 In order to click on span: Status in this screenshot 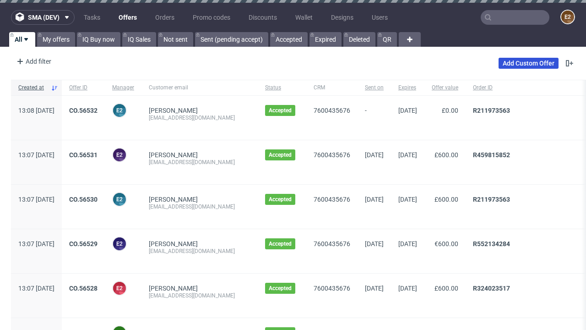, I will do `click(282, 88)`.